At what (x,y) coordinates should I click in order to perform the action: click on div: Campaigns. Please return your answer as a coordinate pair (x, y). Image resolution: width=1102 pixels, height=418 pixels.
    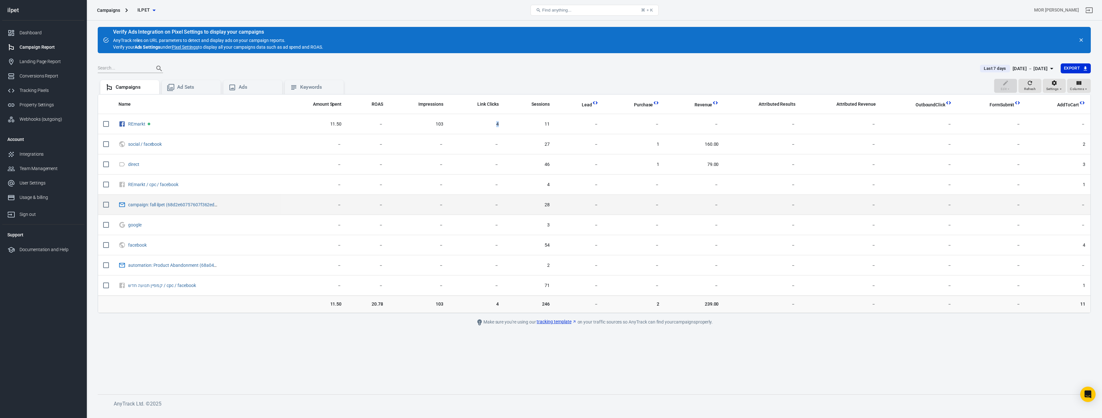
    Looking at the image, I should click on (109, 10).